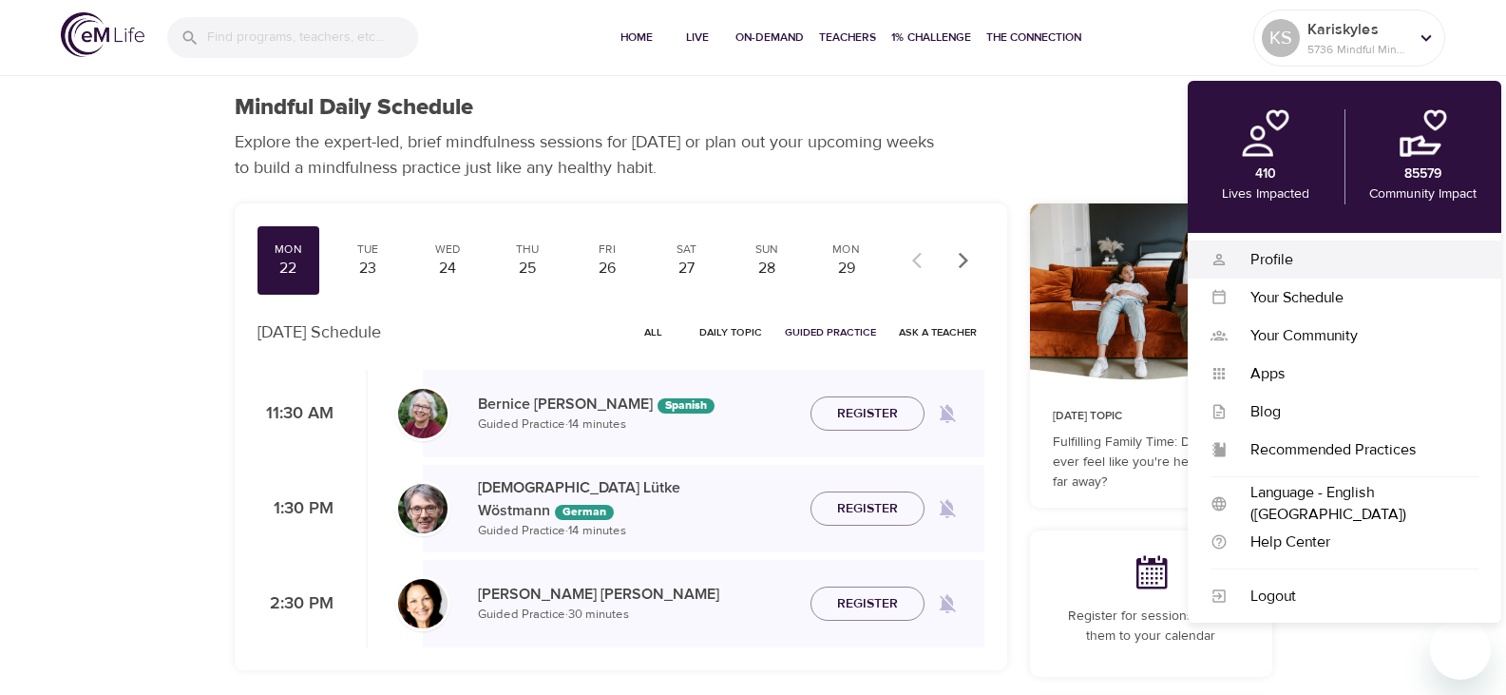 The height and width of the screenshot is (695, 1506). I want to click on span: Remind me when a class goes live every Monday at 2:30 PM, so click(947, 603).